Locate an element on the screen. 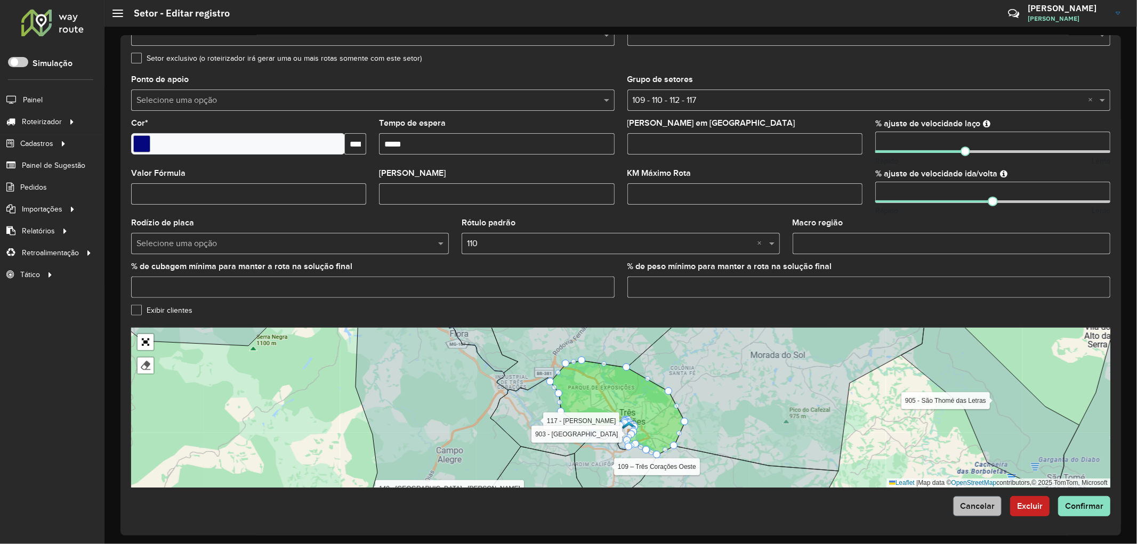 The image size is (1137, 544). h2: Setor - Editar registro is located at coordinates (176, 13).